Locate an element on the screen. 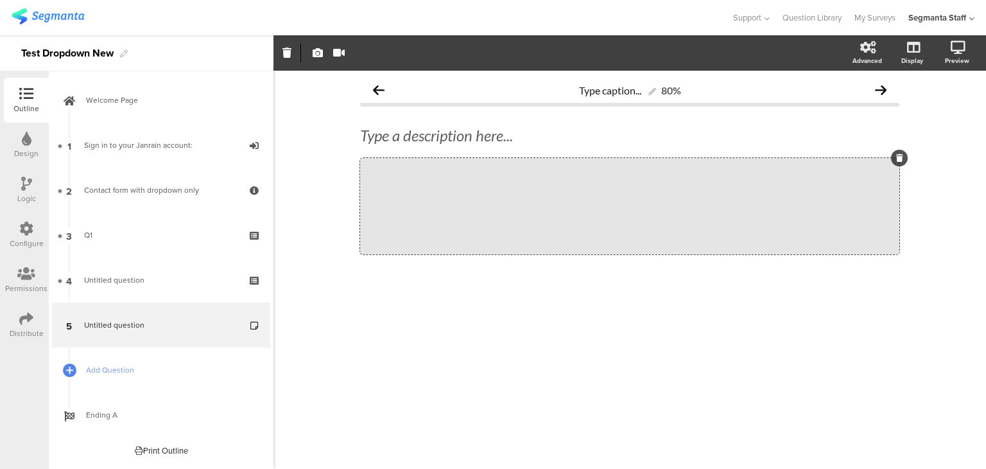 The width and height of the screenshot is (986, 469). a: Ending A is located at coordinates (161, 415).